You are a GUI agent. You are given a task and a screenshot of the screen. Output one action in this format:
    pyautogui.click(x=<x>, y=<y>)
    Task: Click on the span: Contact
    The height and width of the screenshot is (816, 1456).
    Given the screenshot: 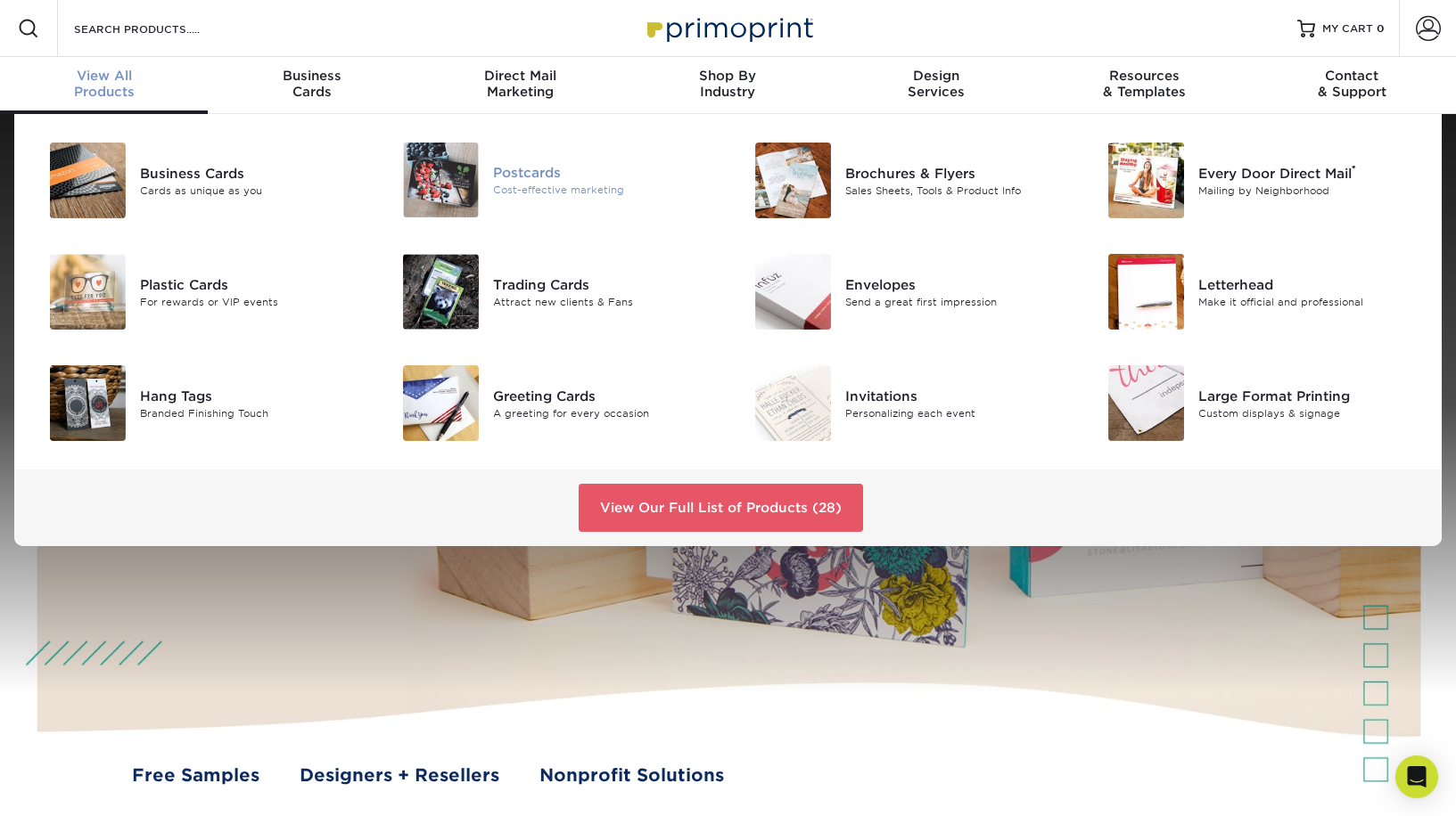 What is the action you would take?
    pyautogui.click(x=1351, y=76)
    